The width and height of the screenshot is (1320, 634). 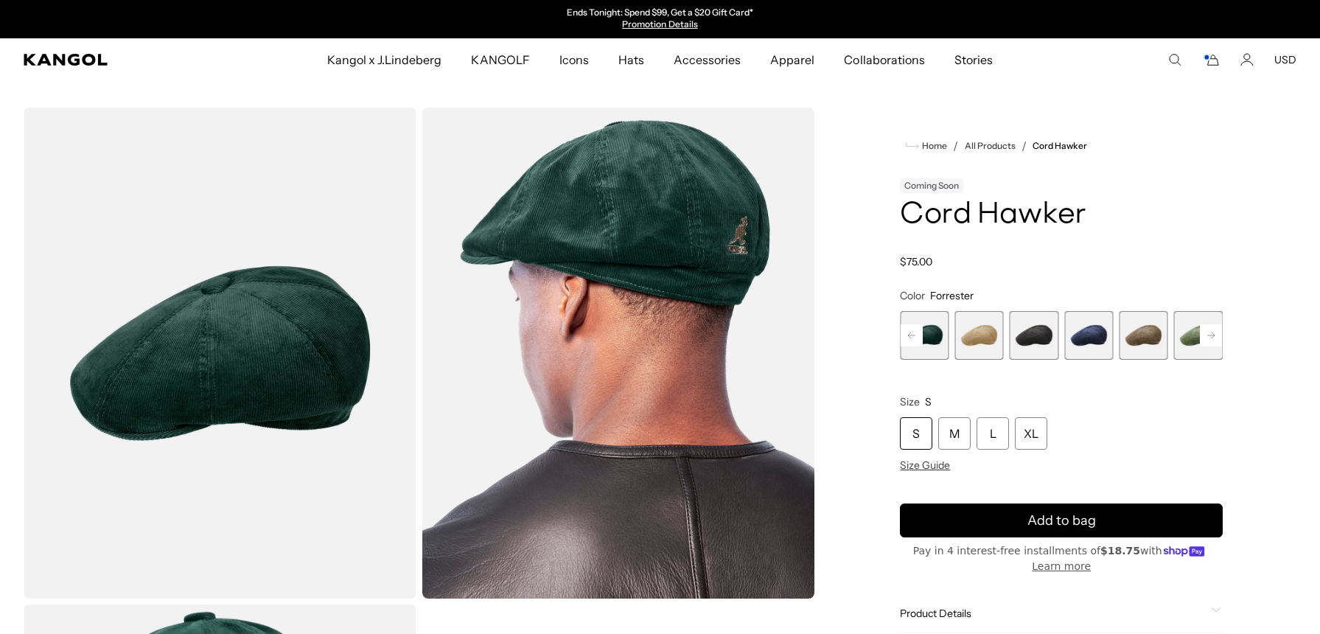 What do you see at coordinates (993, 433) in the screenshot?
I see `div: L` at bounding box center [993, 433].